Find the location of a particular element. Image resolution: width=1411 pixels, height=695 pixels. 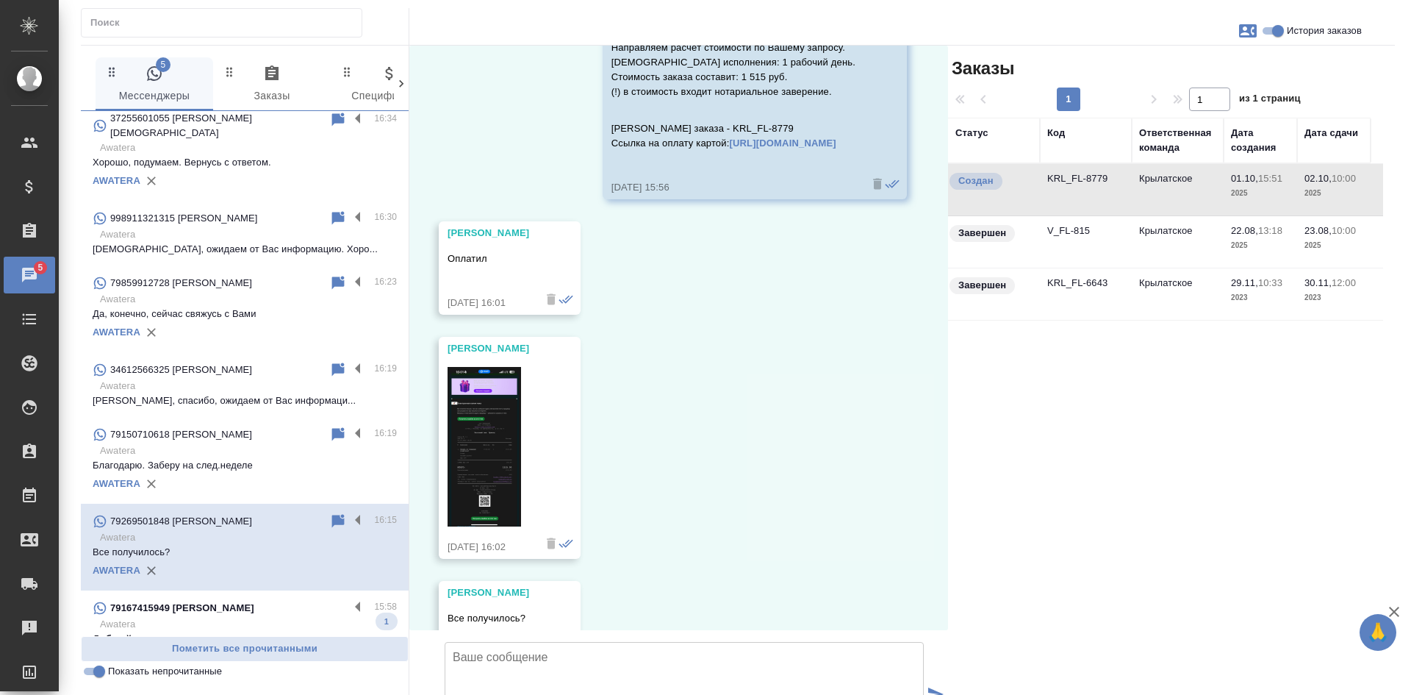

span: Мессенджеры is located at coordinates (154, 85).